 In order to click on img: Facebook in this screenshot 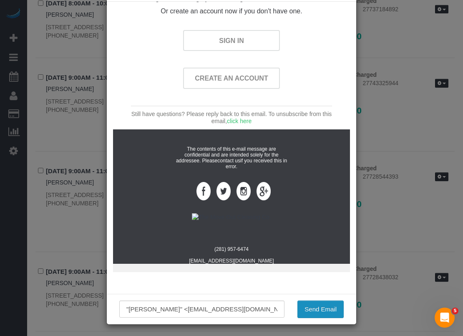, I will do `click(202, 191)`.